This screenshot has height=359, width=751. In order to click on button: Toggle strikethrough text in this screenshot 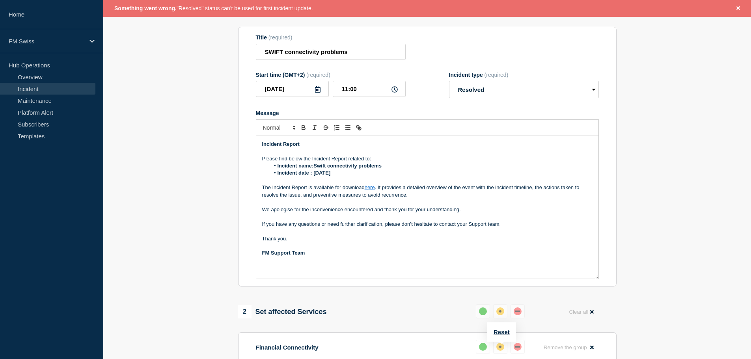, I will do `click(325, 128)`.